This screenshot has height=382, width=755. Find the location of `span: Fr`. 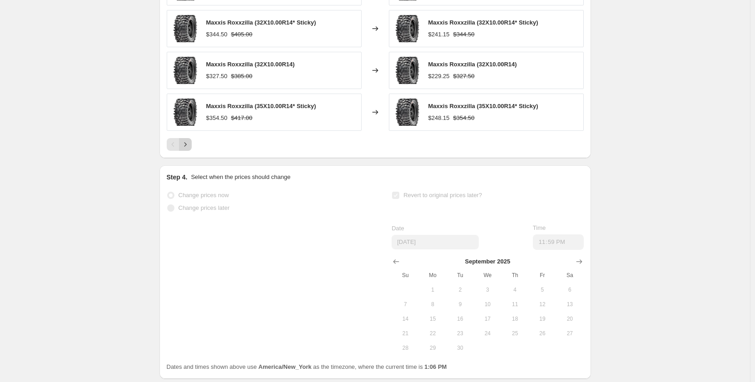

span: Fr is located at coordinates (542, 275).